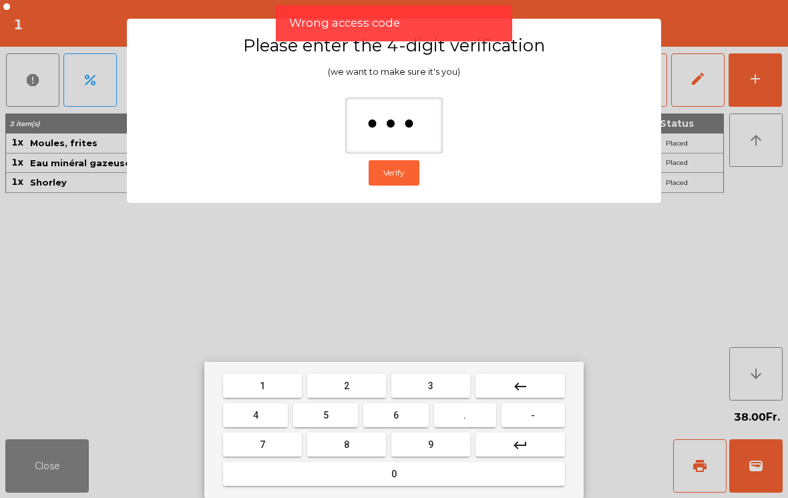 The image size is (788, 498). I want to click on span: 5, so click(326, 415).